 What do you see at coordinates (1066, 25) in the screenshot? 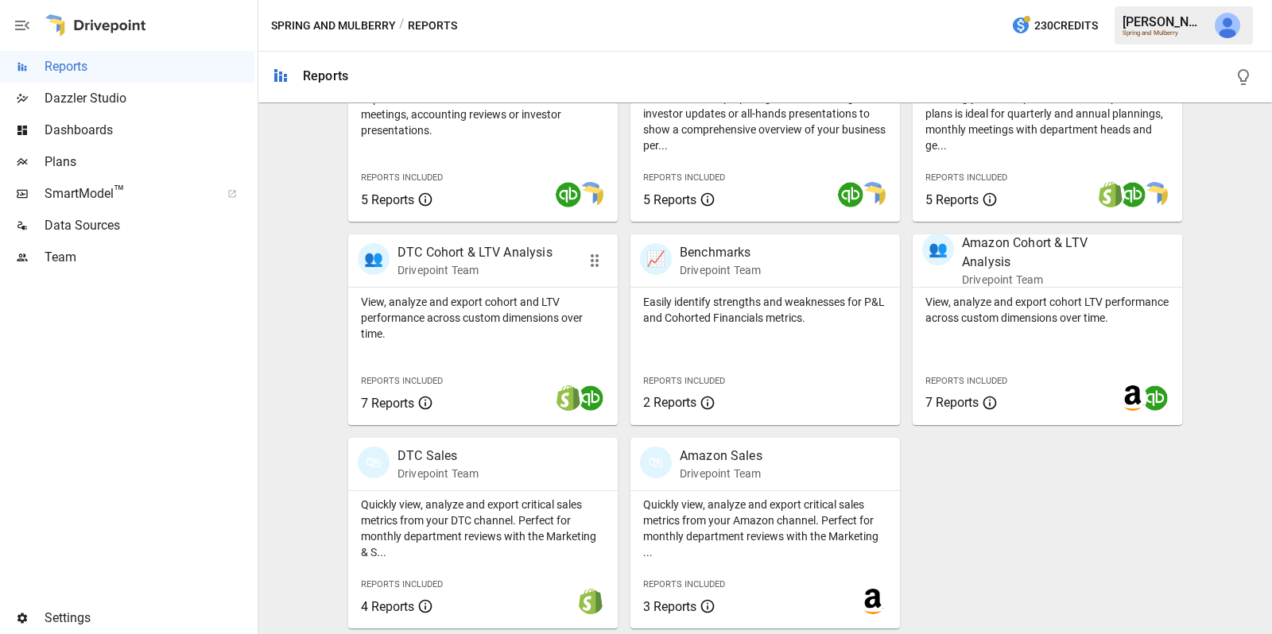
I see `span: 230 Credits` at bounding box center [1066, 25].